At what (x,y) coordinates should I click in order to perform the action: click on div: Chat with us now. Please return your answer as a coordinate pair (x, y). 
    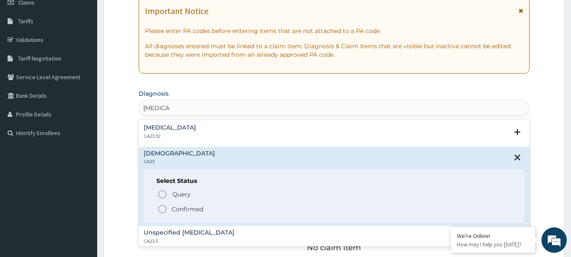
    Looking at the image, I should click on (93, 53).